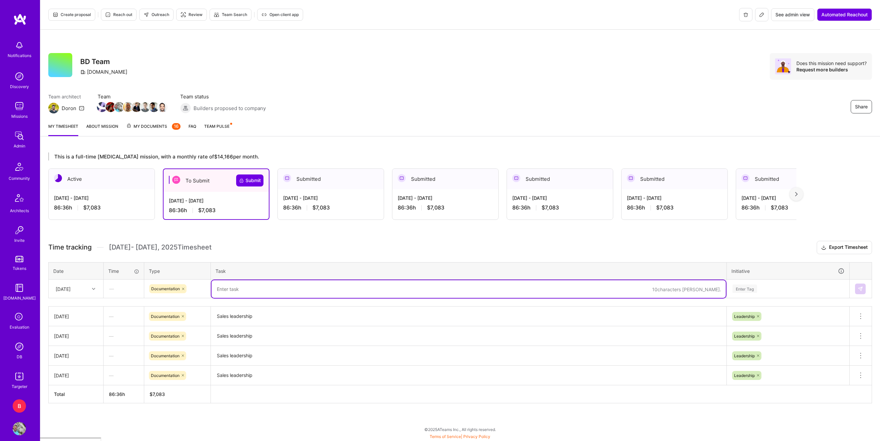 Image resolution: width=880 pixels, height=441 pixels. I want to click on span: Reach out, so click(119, 15).